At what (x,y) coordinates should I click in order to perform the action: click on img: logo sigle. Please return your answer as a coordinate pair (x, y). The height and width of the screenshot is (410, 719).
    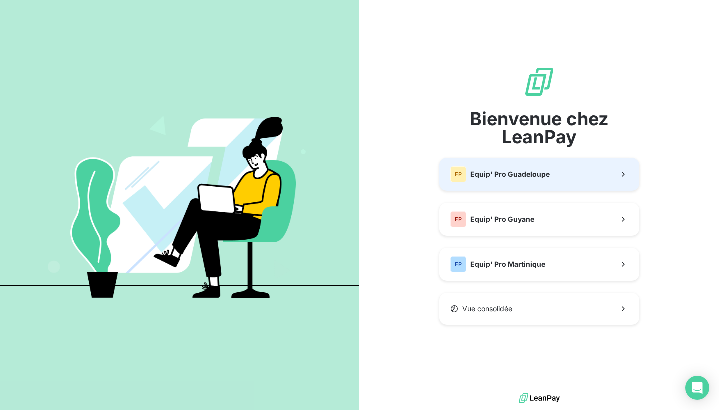
    Looking at the image, I should click on (540, 82).